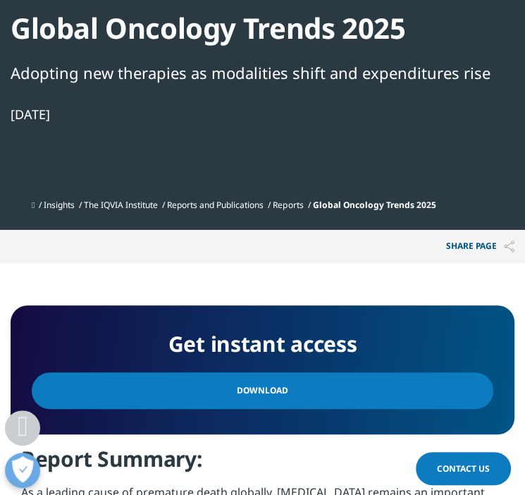 This screenshot has width=525, height=495. I want to click on div: Global Oncology Trends 2025, so click(250, 27).